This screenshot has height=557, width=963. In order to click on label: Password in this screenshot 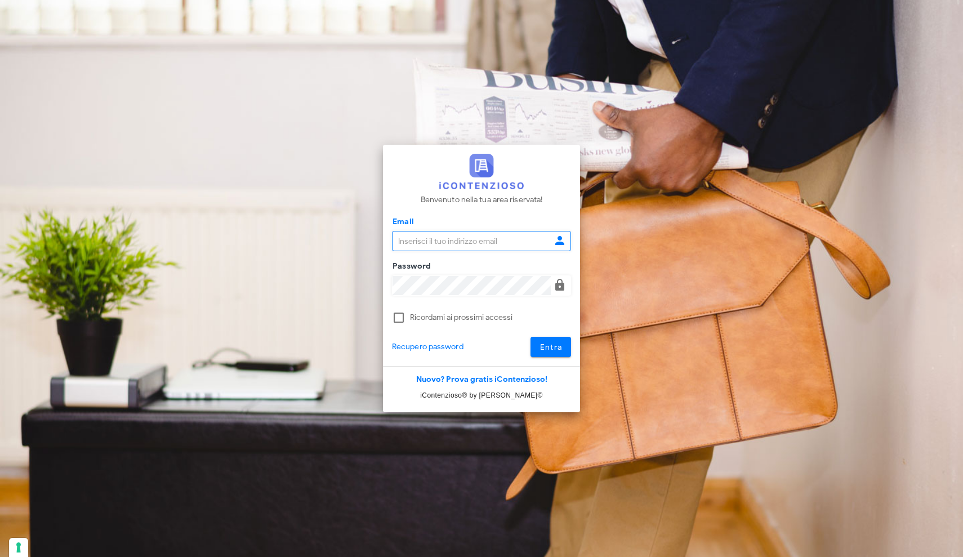, I will do `click(410, 266)`.